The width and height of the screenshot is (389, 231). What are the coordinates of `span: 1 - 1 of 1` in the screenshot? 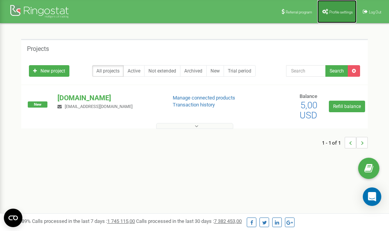 It's located at (333, 143).